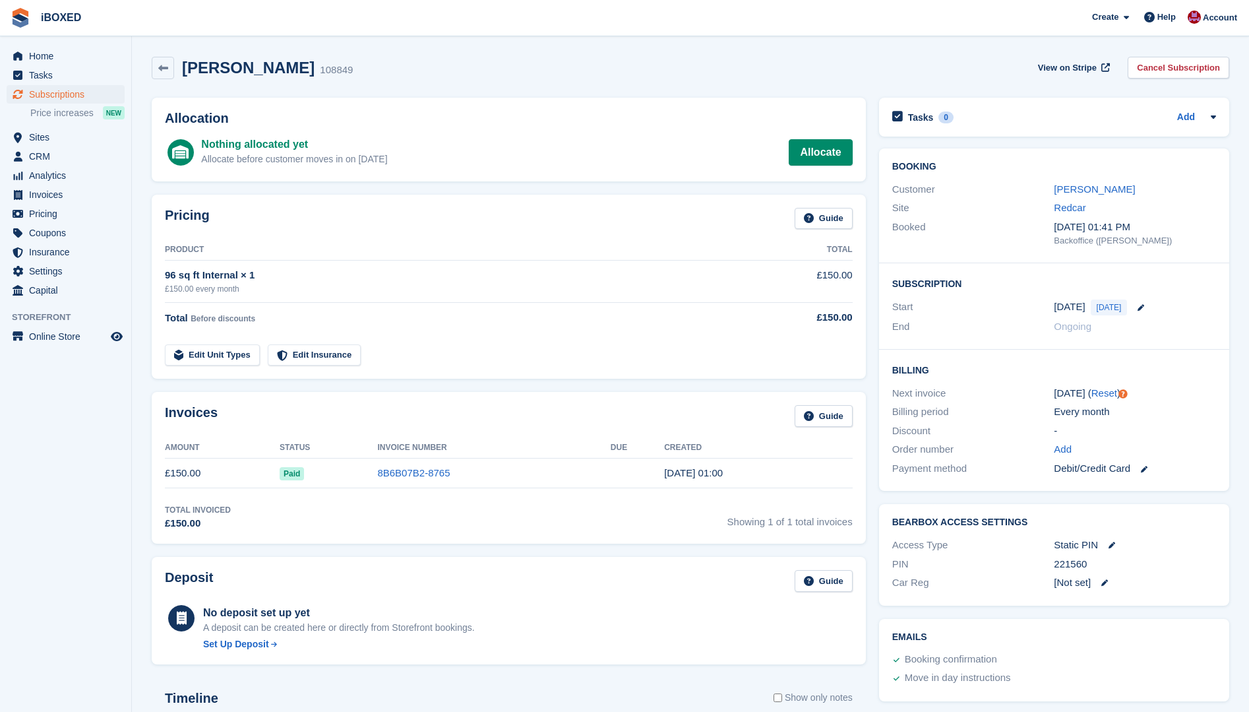 Image resolution: width=1249 pixels, height=712 pixels. Describe the element at coordinates (61, 17) in the screenshot. I see `a: iBOXED` at that location.